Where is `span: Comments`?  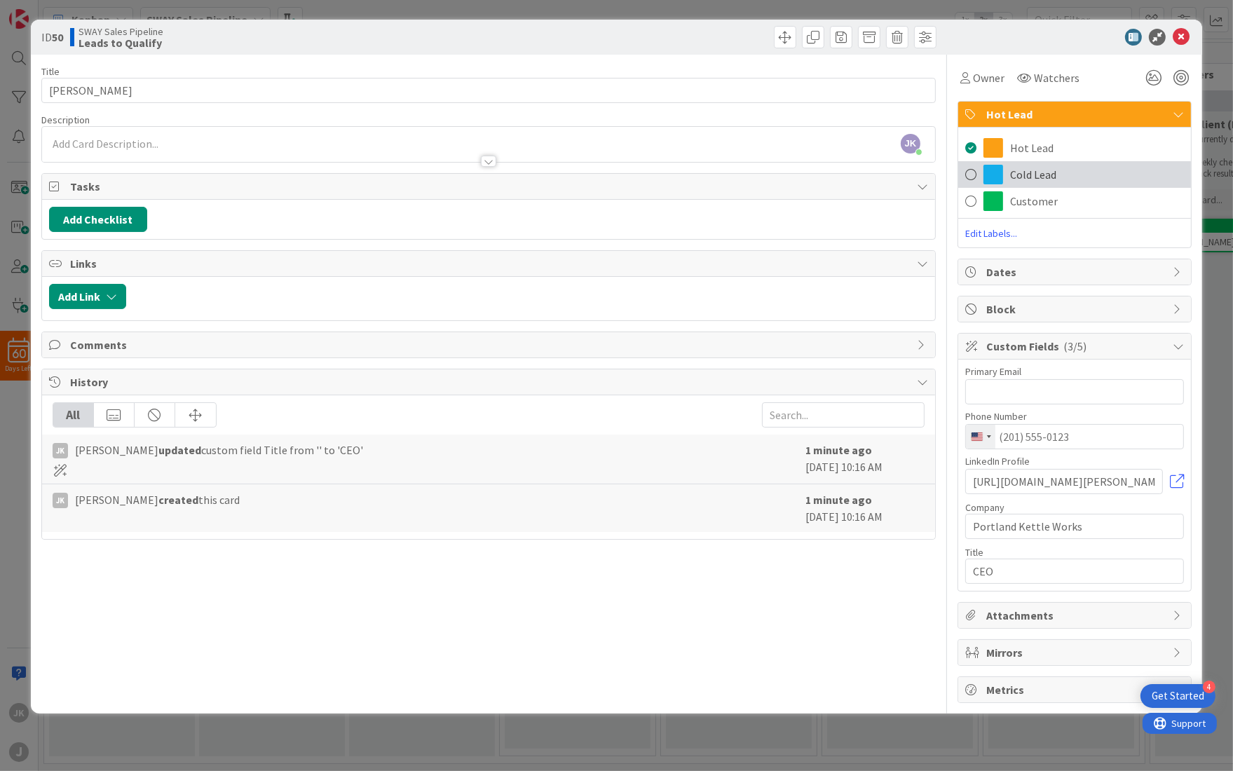
span: Comments is located at coordinates (490, 345).